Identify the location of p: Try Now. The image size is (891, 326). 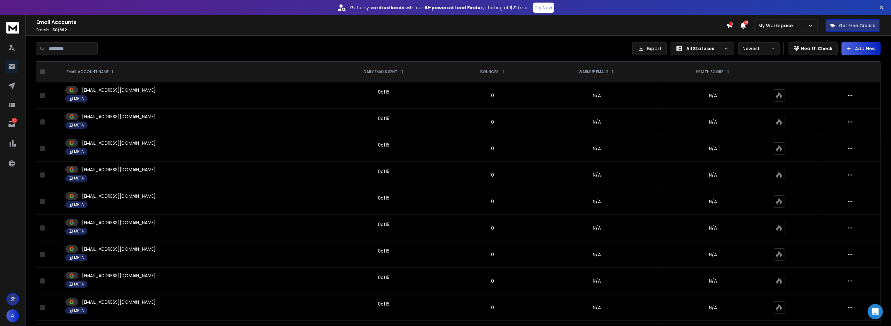
(544, 8).